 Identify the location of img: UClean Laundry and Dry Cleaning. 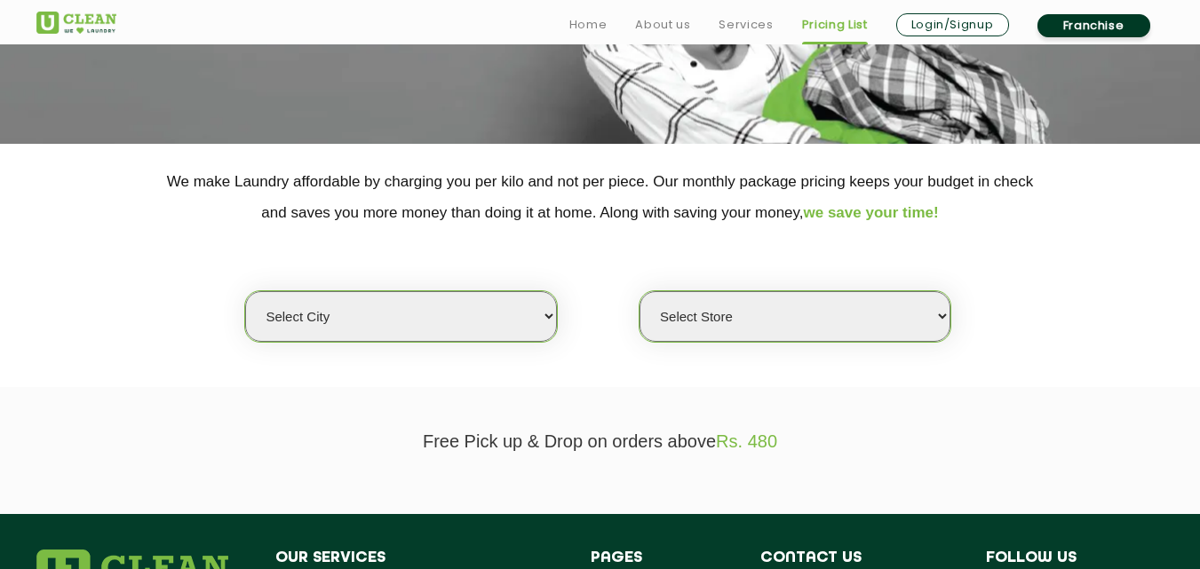
(76, 22).